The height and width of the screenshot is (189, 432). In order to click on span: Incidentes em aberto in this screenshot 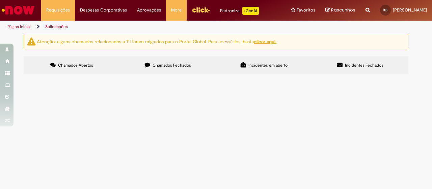, I will do `click(268, 65)`.